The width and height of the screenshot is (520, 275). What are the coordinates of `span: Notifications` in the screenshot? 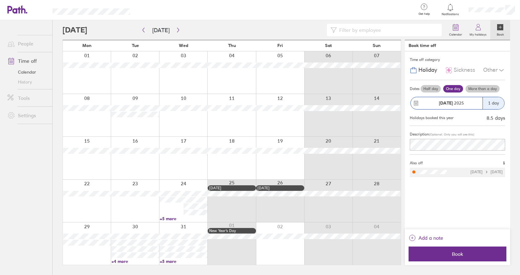 It's located at (450, 14).